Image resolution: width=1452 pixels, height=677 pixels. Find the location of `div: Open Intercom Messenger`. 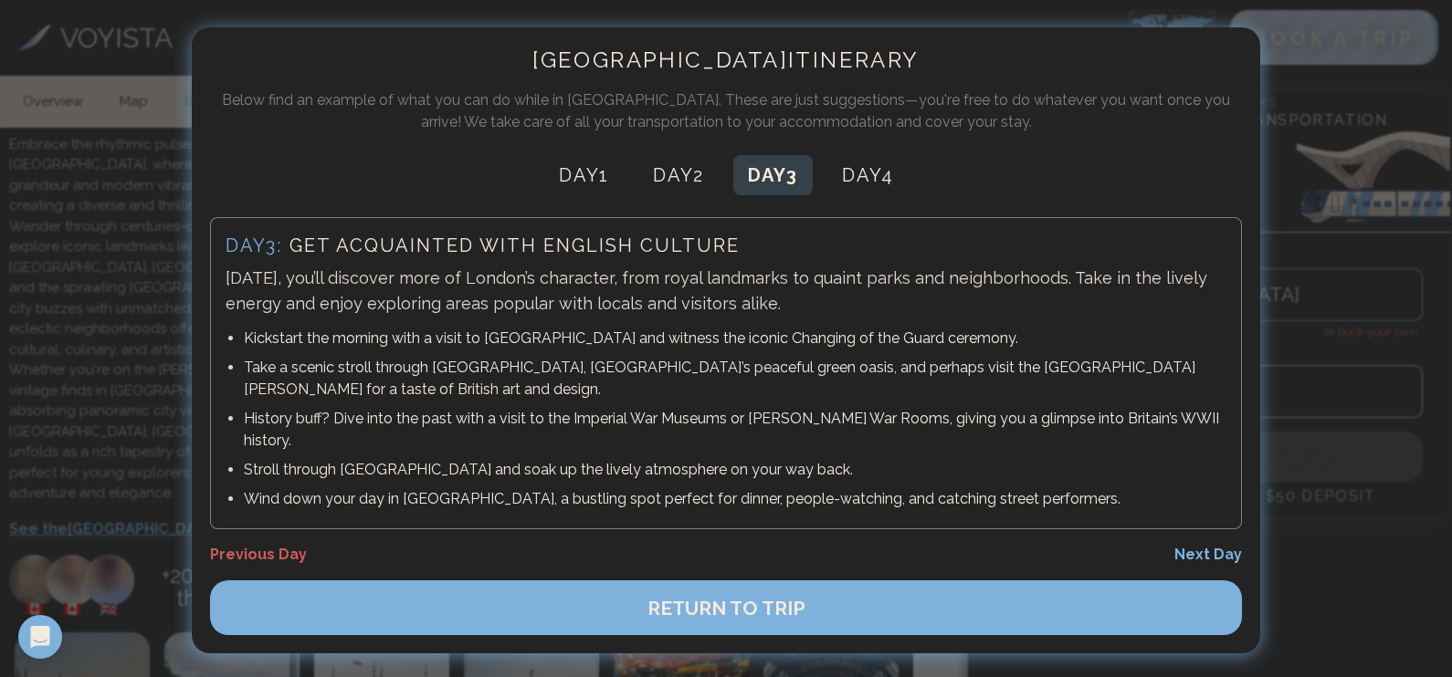

div: Open Intercom Messenger is located at coordinates (40, 637).